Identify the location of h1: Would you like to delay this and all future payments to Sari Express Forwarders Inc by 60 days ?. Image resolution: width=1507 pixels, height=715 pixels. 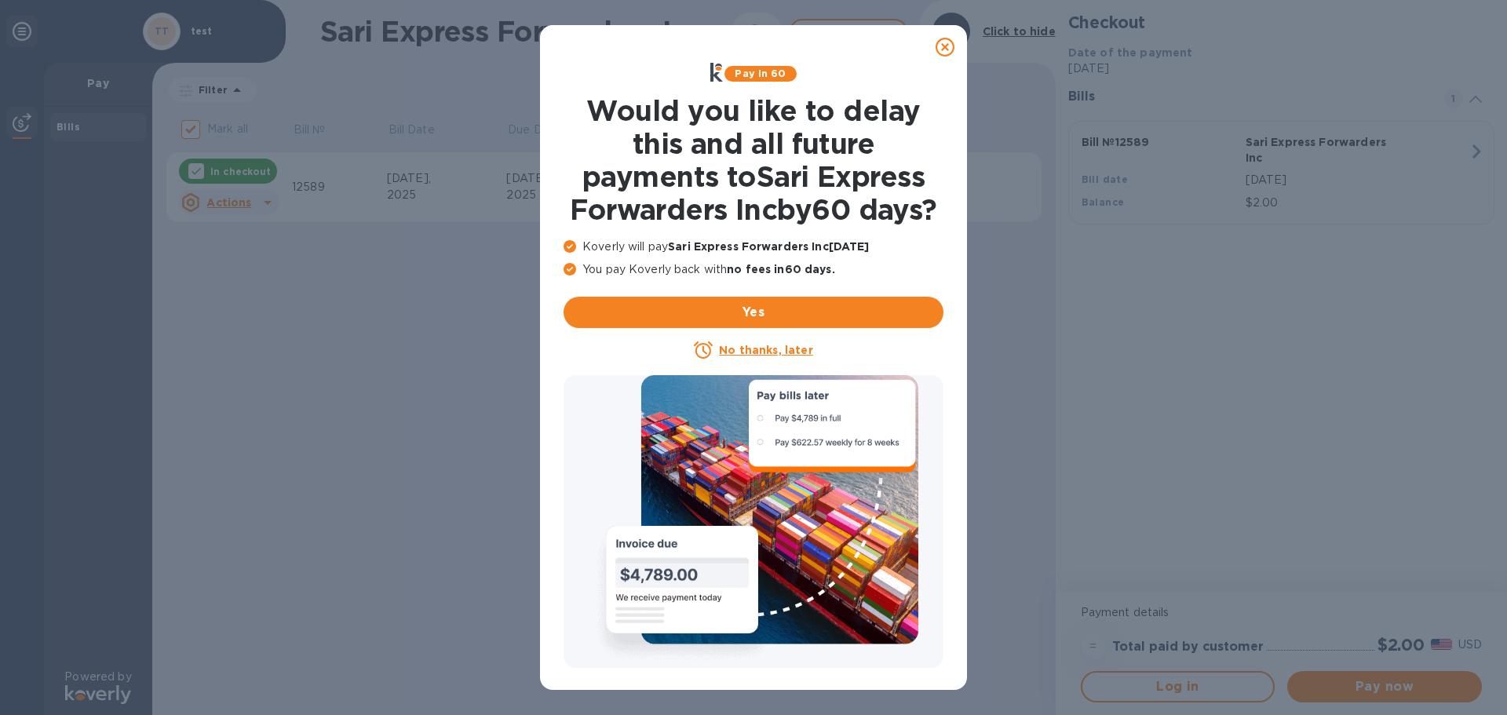
(754, 160).